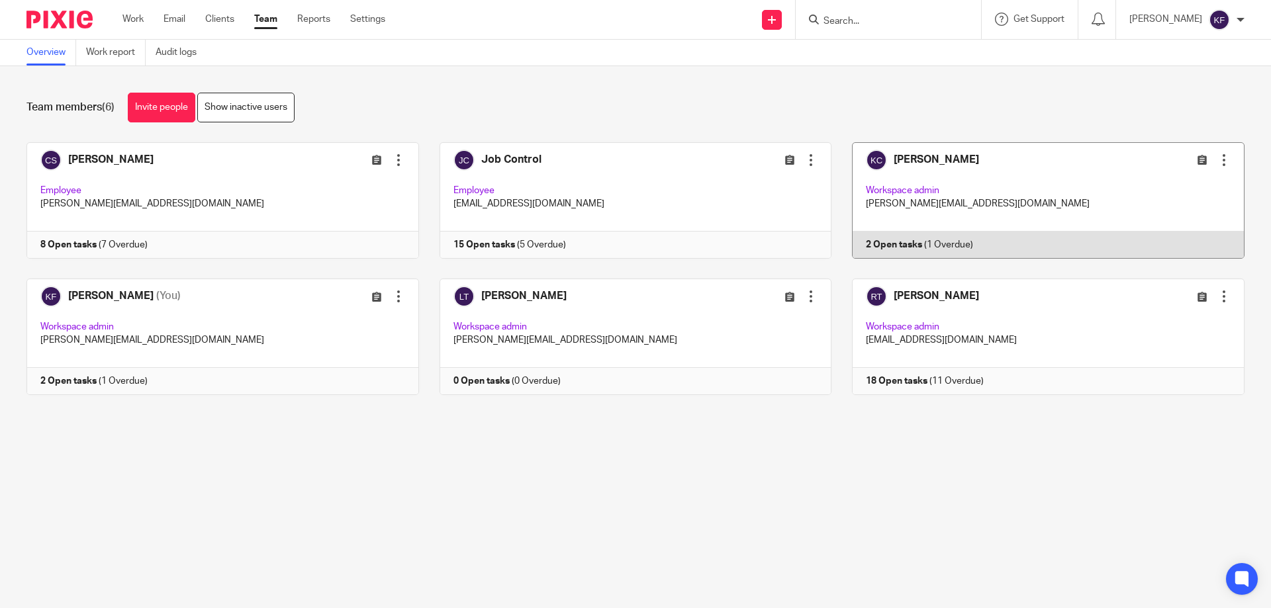 Image resolution: width=1271 pixels, height=608 pixels. What do you see at coordinates (882, 22) in the screenshot?
I see `input: Search` at bounding box center [882, 22].